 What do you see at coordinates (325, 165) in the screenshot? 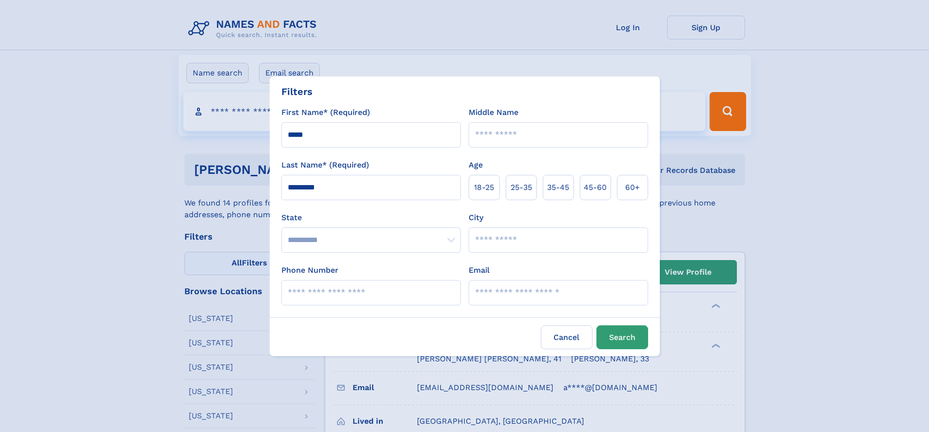
I see `label: Last Name* (Required)` at bounding box center [325, 165].